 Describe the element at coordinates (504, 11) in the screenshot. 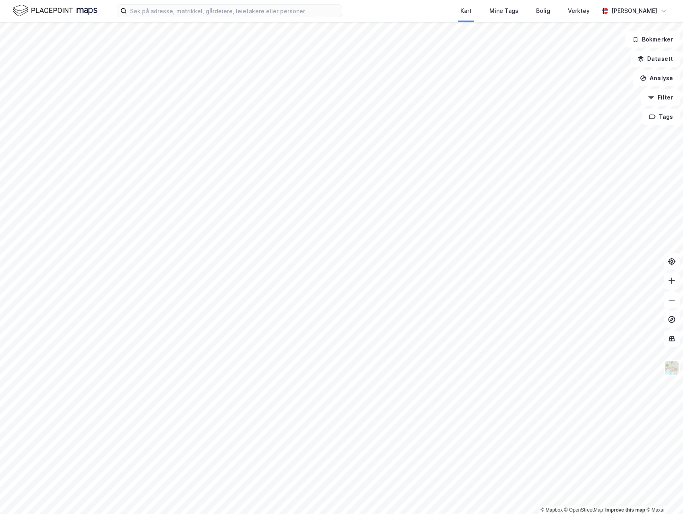

I see `div: Mine Tags` at that location.